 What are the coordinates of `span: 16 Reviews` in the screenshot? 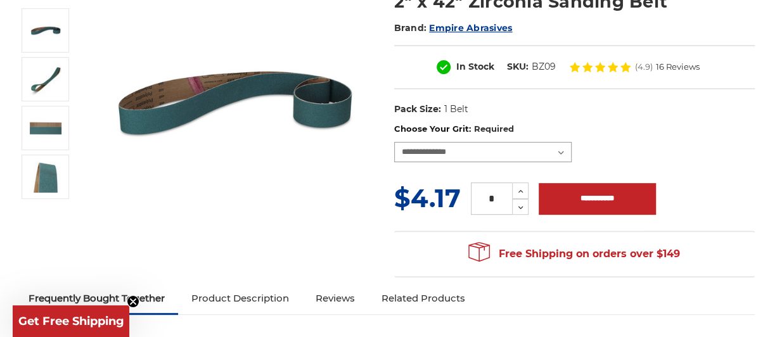 It's located at (678, 67).